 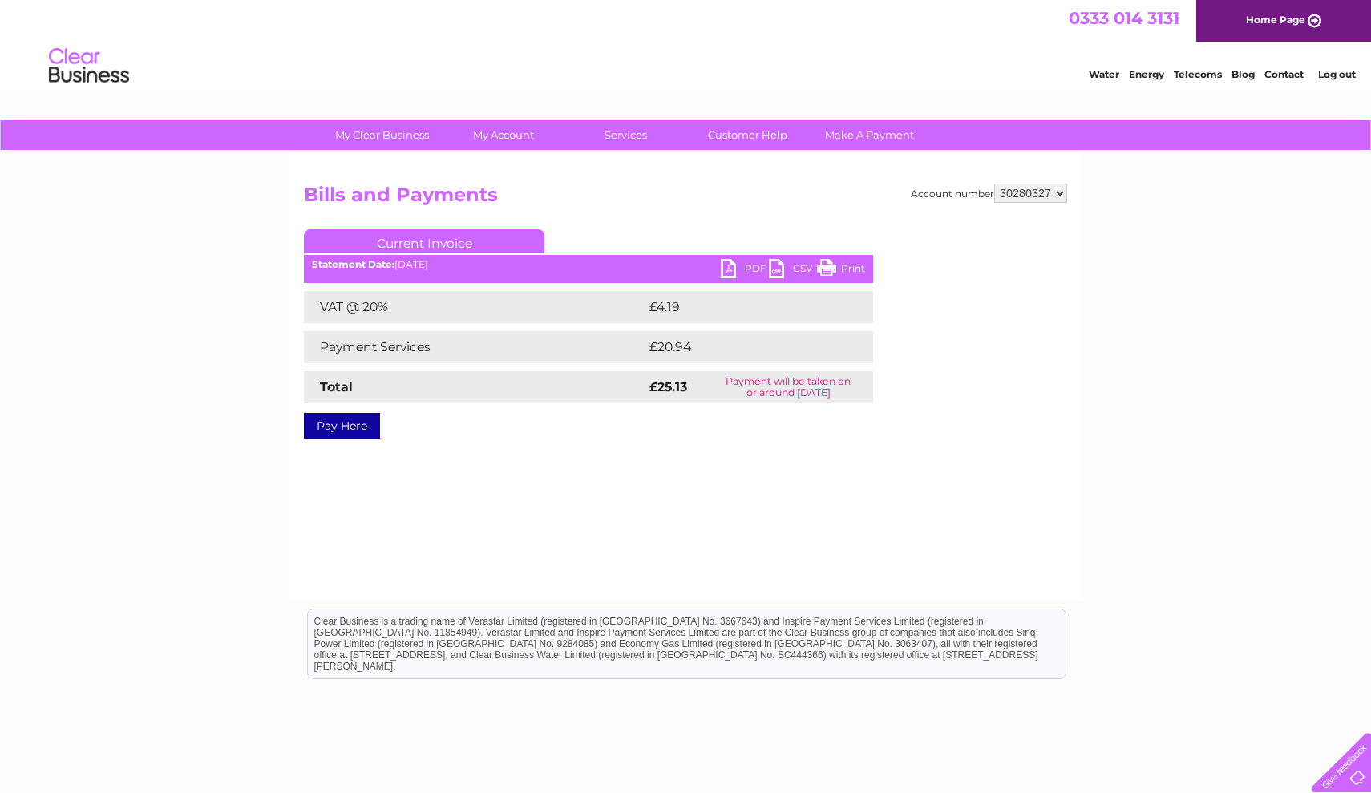 I want to click on a: Blog, so click(x=1243, y=74).